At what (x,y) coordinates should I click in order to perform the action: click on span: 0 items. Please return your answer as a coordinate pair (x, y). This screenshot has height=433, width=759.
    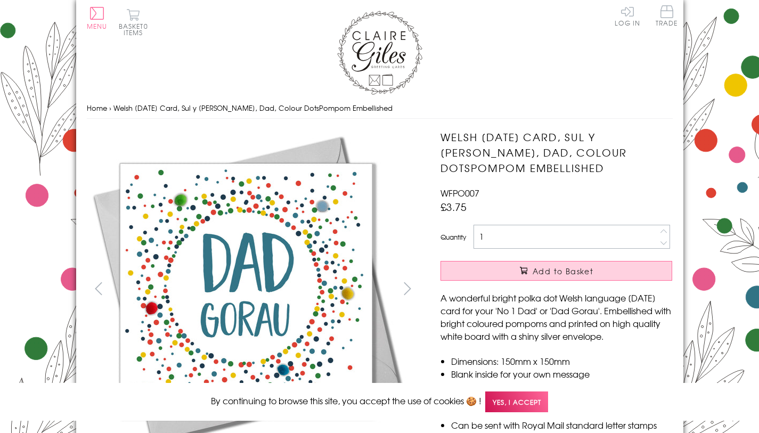
    Looking at the image, I should click on (136, 29).